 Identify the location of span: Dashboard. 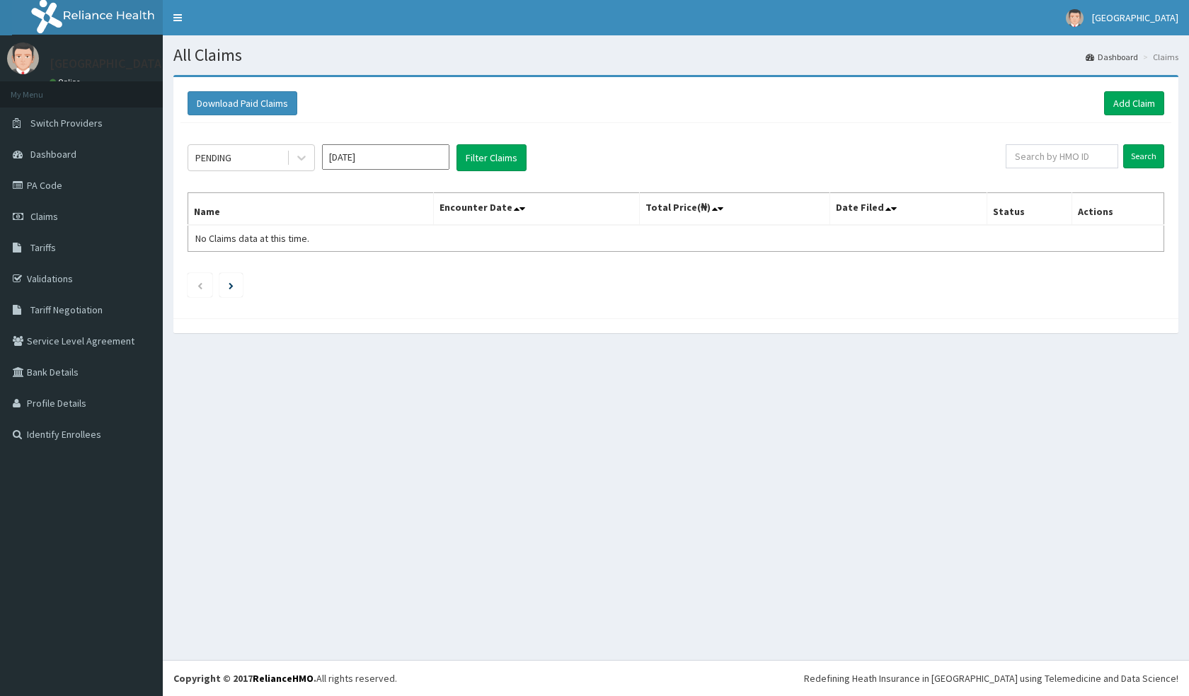
(53, 154).